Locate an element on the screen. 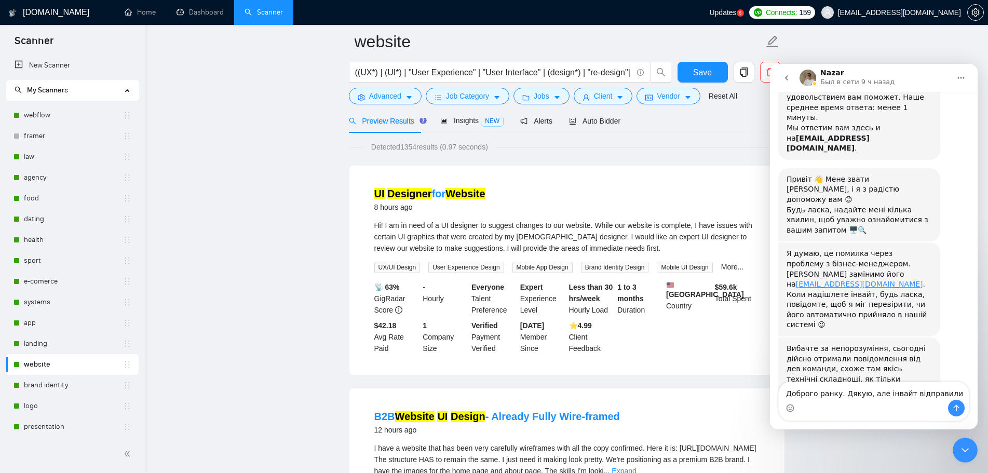  span: Detected 1354 results (0.97 seconds) is located at coordinates (429, 147).